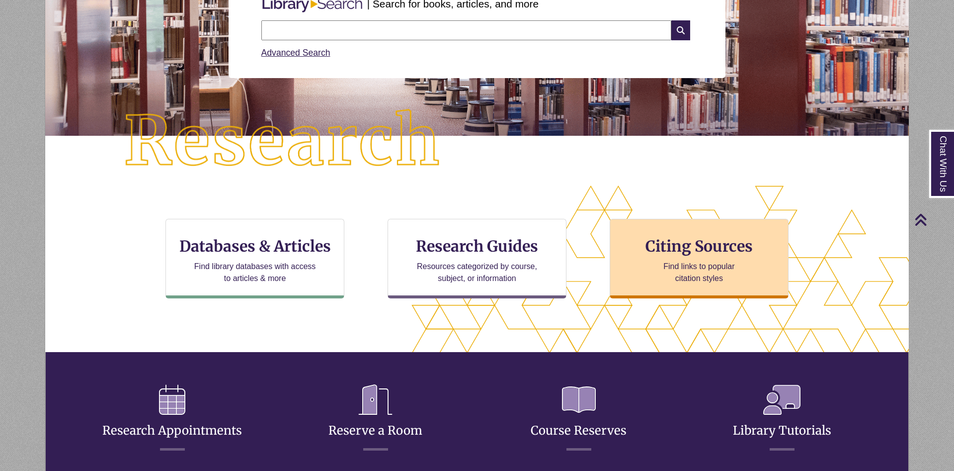  What do you see at coordinates (477, 246) in the screenshot?
I see `h3: Research Guides` at bounding box center [477, 246].